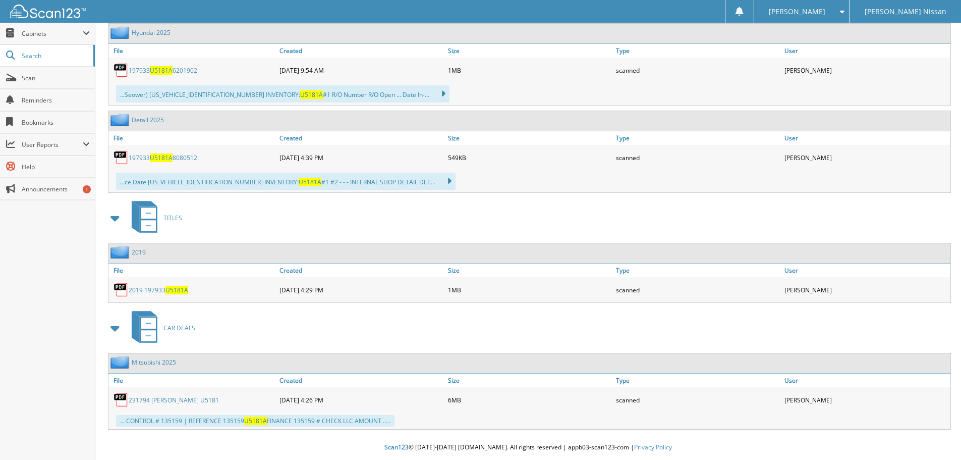  What do you see at coordinates (179, 328) in the screenshot?
I see `span: CAR DEALS` at bounding box center [179, 328].